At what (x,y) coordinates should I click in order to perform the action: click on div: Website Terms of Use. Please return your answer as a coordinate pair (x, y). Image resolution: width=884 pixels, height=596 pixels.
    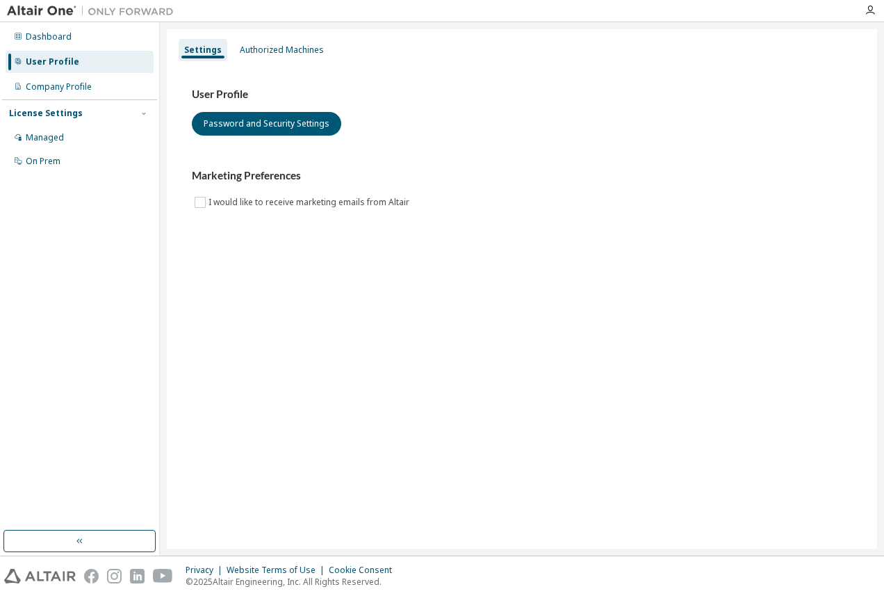
    Looking at the image, I should click on (277, 570).